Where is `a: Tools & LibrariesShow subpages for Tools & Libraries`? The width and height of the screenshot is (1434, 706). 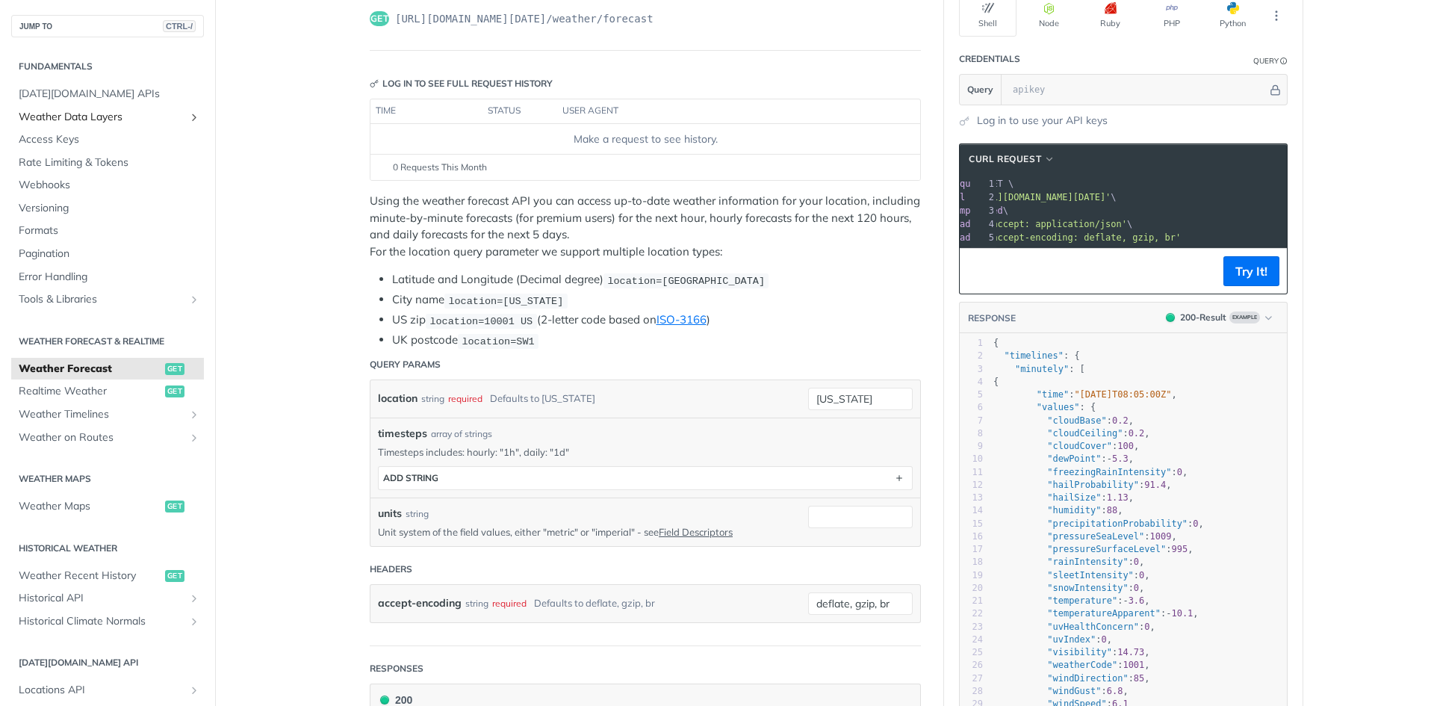 a: Tools & LibrariesShow subpages for Tools & Libraries is located at coordinates (108, 300).